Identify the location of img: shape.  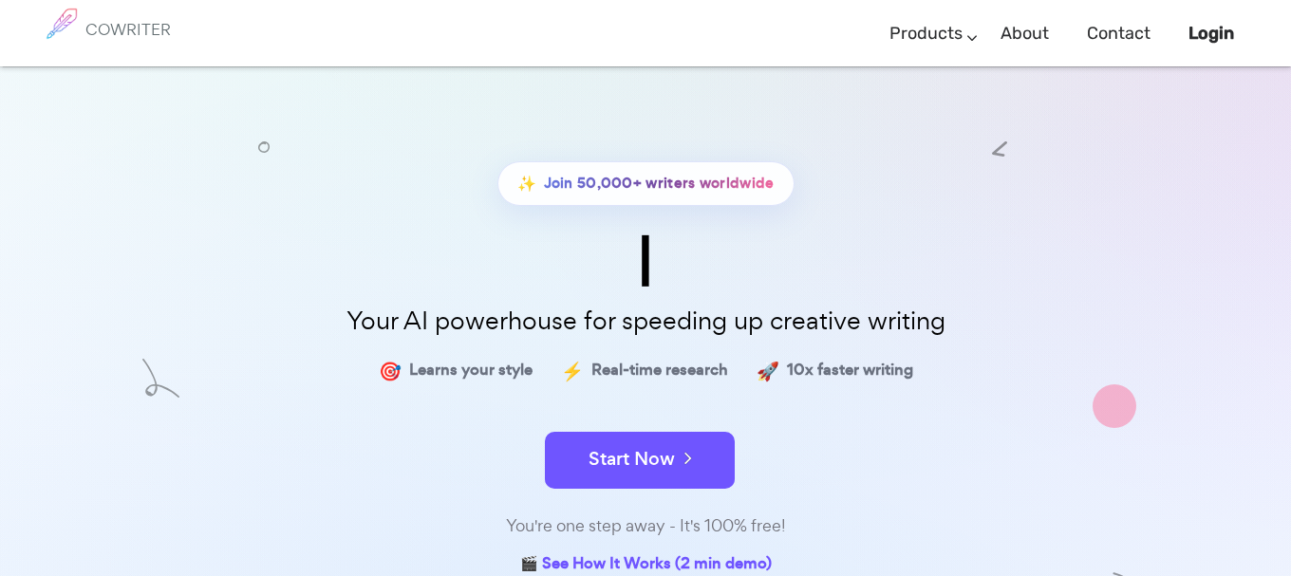
(160, 379).